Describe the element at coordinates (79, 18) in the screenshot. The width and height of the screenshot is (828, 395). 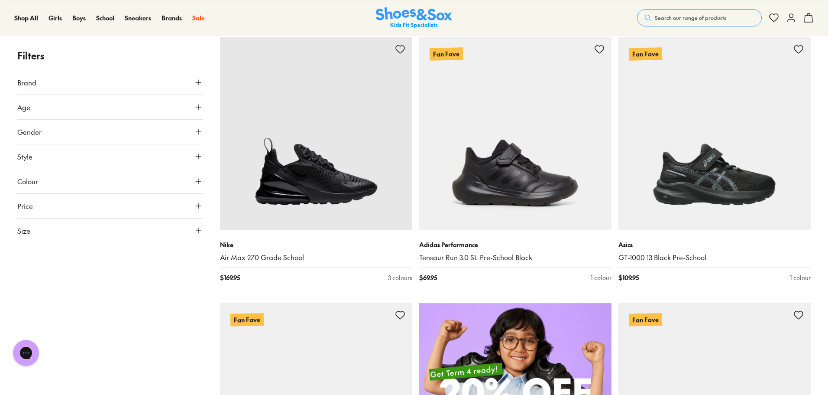
I see `a: Boys` at that location.